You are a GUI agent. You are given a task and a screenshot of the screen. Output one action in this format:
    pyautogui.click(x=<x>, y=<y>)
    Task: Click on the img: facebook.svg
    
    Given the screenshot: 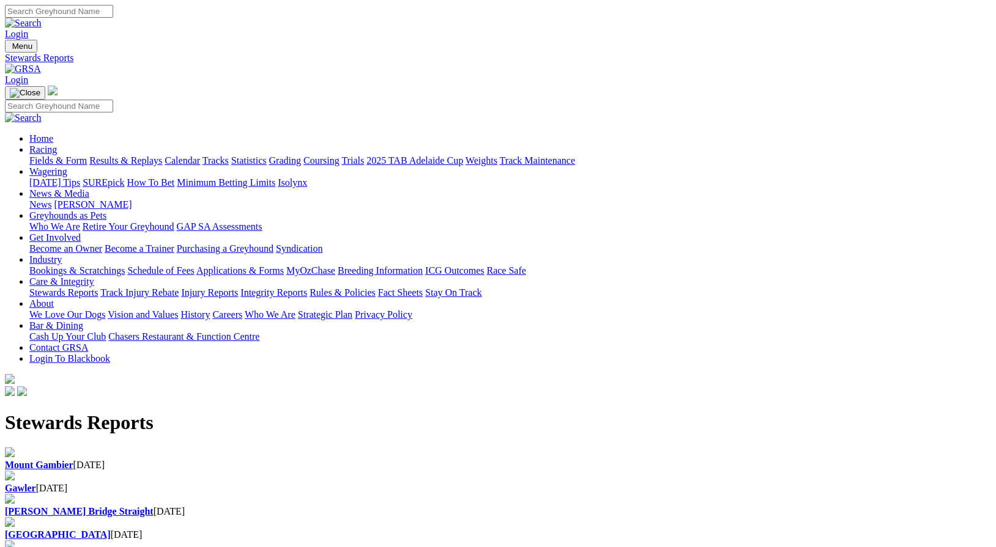 What is the action you would take?
    pyautogui.click(x=10, y=391)
    